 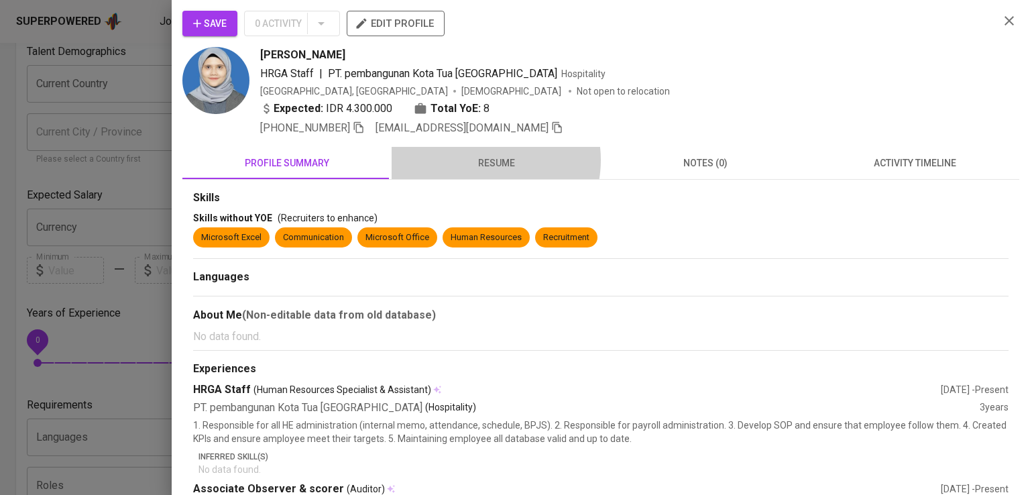 What do you see at coordinates (566, 237) in the screenshot?
I see `div: Recruitment` at bounding box center [566, 237].